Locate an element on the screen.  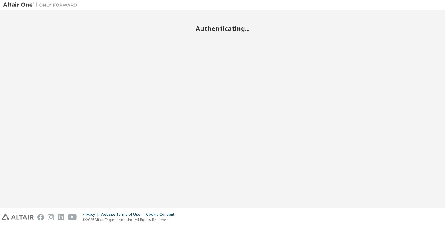
div: Website Terms of Use is located at coordinates (123, 214).